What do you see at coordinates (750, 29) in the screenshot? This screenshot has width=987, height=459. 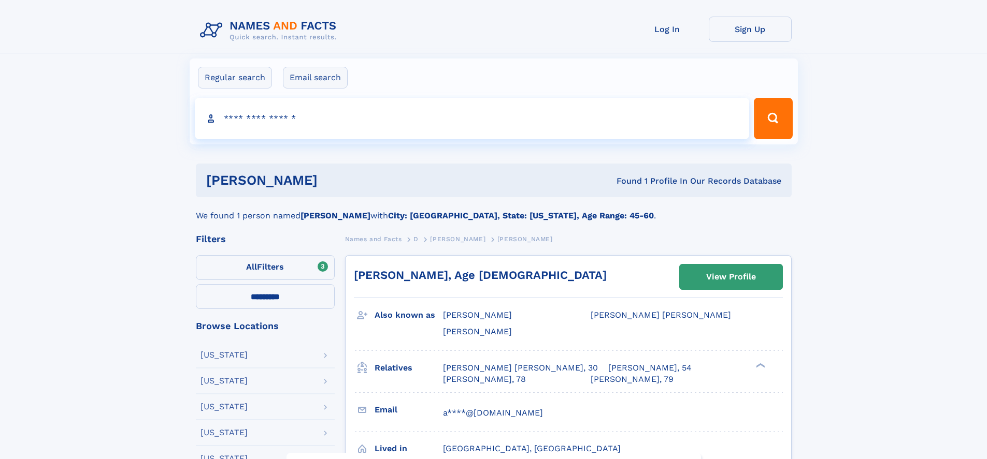 I see `a: Sign Up` at bounding box center [750, 29].